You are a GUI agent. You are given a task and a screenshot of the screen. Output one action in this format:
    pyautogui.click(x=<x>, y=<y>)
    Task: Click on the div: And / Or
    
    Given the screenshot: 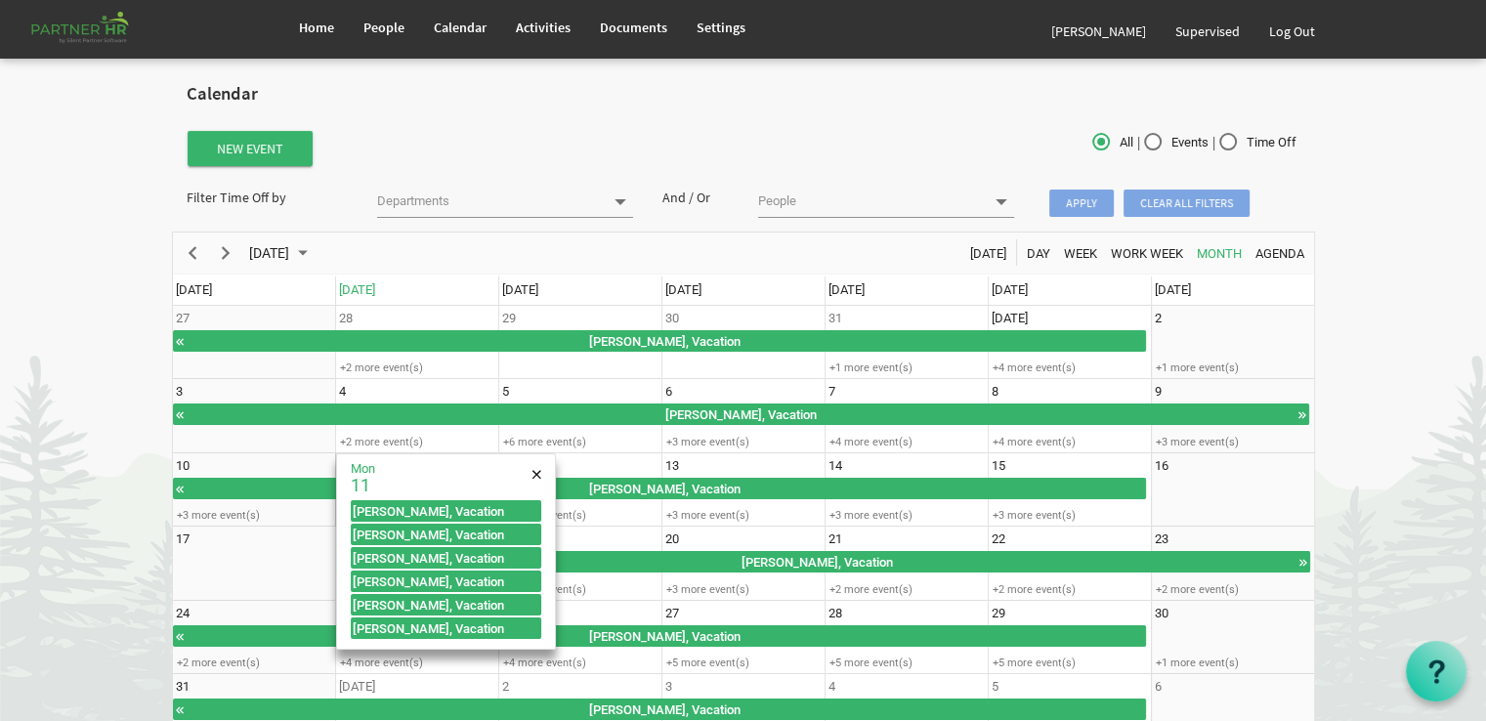 What is the action you would take?
    pyautogui.click(x=696, y=197)
    